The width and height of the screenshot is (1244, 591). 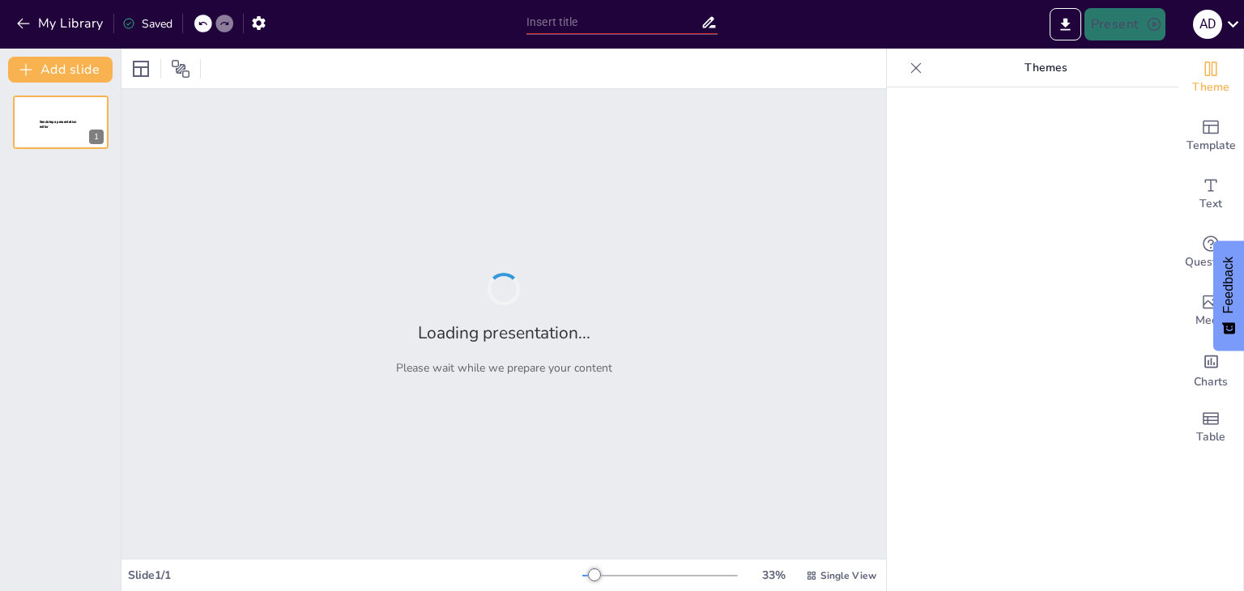 What do you see at coordinates (1045, 68) in the screenshot?
I see `p: Themes` at bounding box center [1045, 68].